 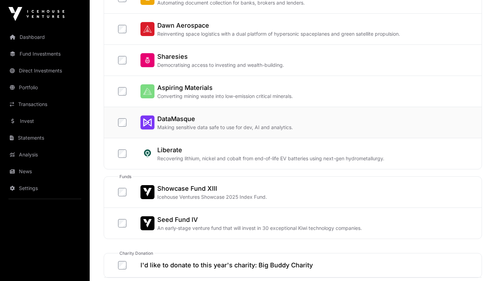 I want to click on input: Showcase Fund XIIIShowcase Fund XIIIIcehouse Ventures Showcase 2025 Index Fund., so click(x=122, y=192).